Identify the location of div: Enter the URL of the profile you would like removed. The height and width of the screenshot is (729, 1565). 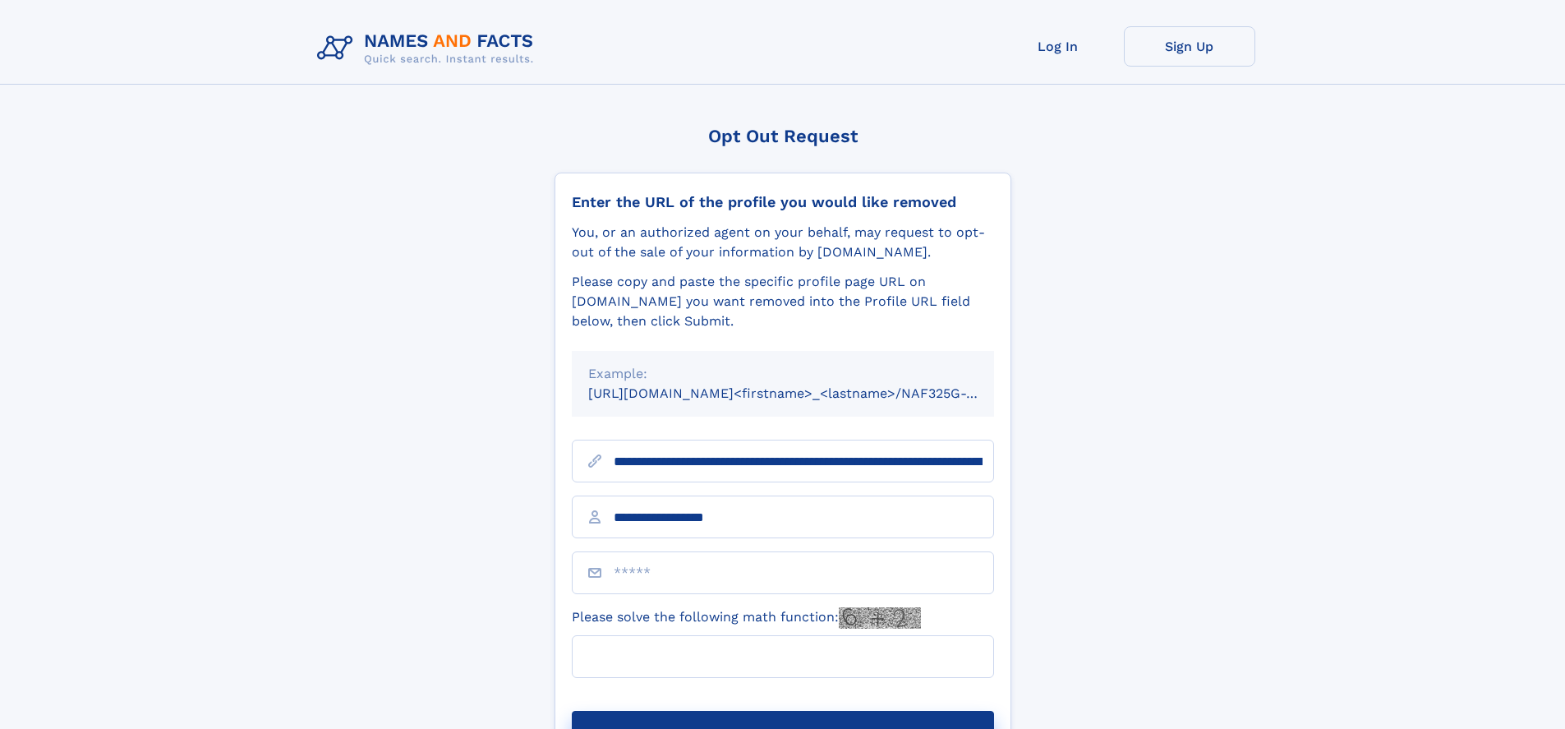
(783, 202).